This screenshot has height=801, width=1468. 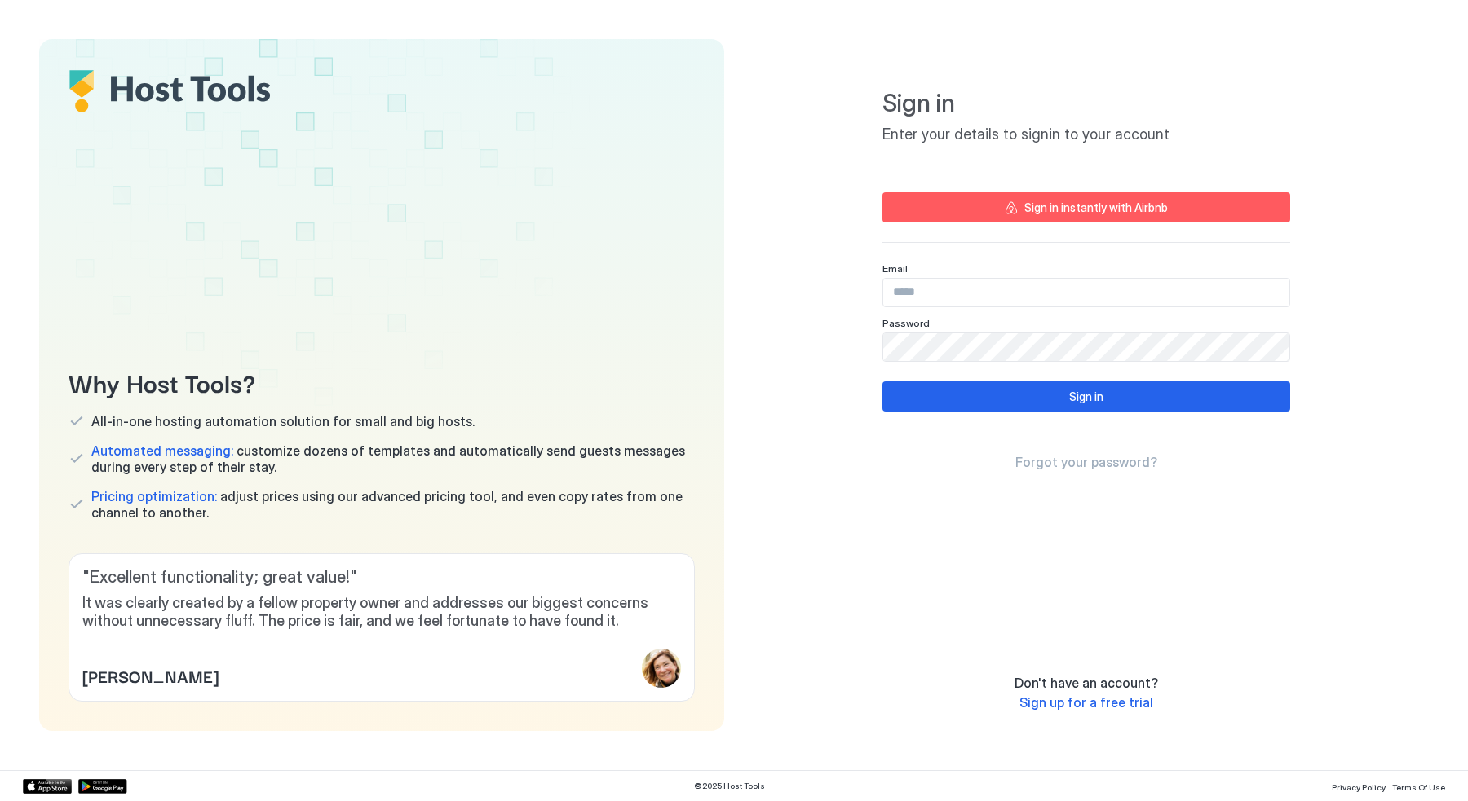 What do you see at coordinates (382, 382) in the screenshot?
I see `span: Why Host Tools?` at bounding box center [382, 382].